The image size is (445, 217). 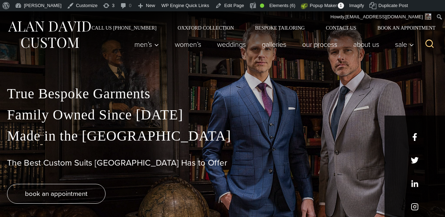 What do you see at coordinates (272, 44) in the screenshot?
I see `nav: Primary Navigation` at bounding box center [272, 44].